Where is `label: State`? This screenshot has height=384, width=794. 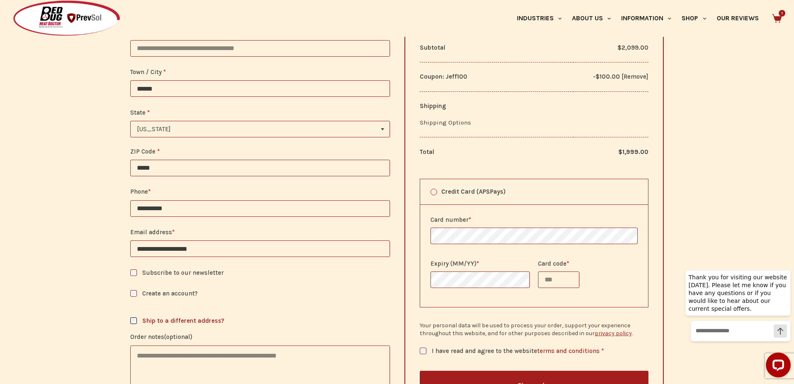 label: State is located at coordinates (260, 112).